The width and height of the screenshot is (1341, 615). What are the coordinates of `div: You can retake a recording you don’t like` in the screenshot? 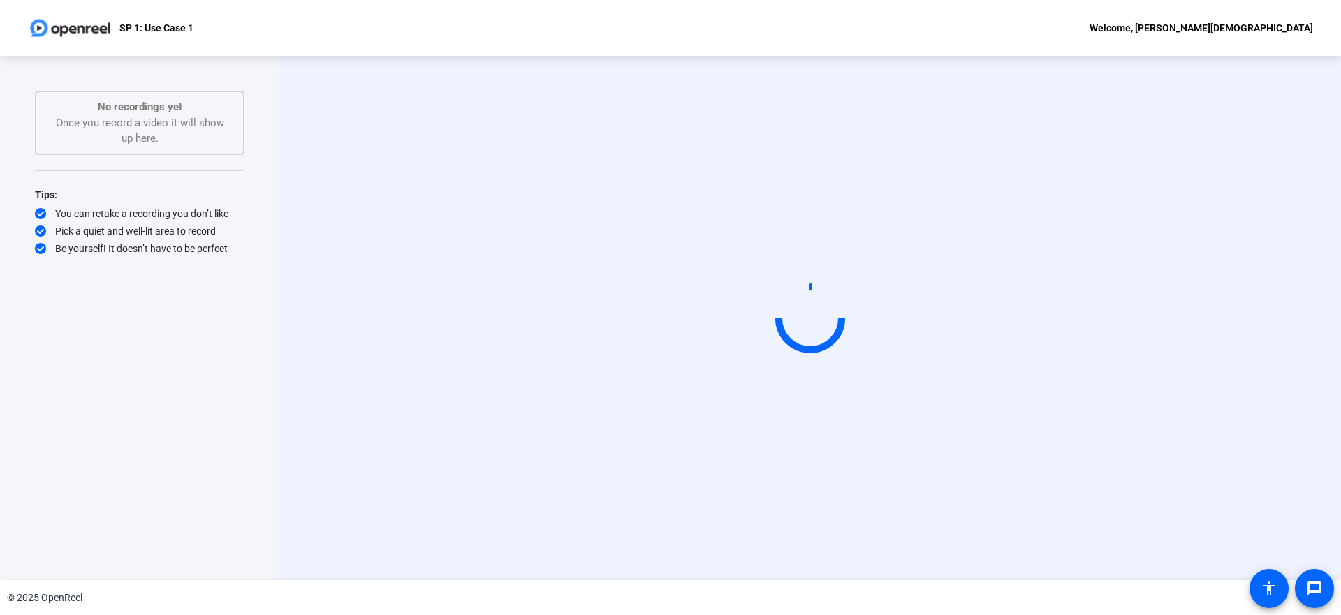 It's located at (140, 214).